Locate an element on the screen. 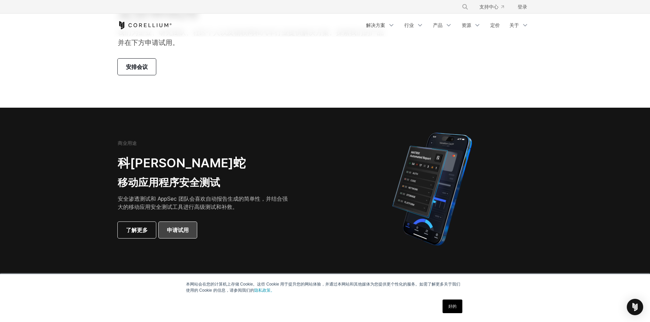 This screenshot has width=650, height=322. font: 本网站会在您的计算机上存储 Cookie。这些 Cookie 用于提升您的网站体验，并通过本网站和其他媒体为您提供更个性化的服务。如需了解更多关于我们使用的 Cookie 的信息，请参阅我们的 is located at coordinates (323, 287).